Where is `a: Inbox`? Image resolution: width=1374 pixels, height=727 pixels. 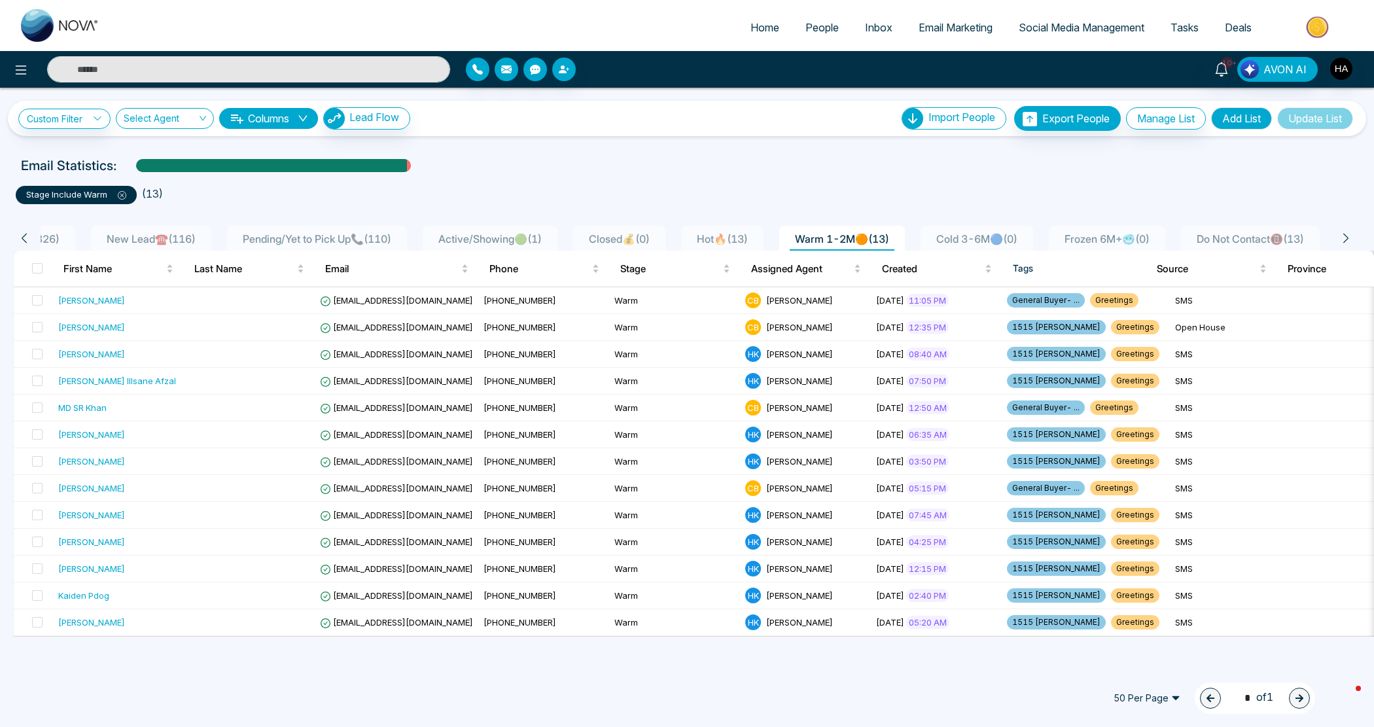 a: Inbox is located at coordinates (879, 27).